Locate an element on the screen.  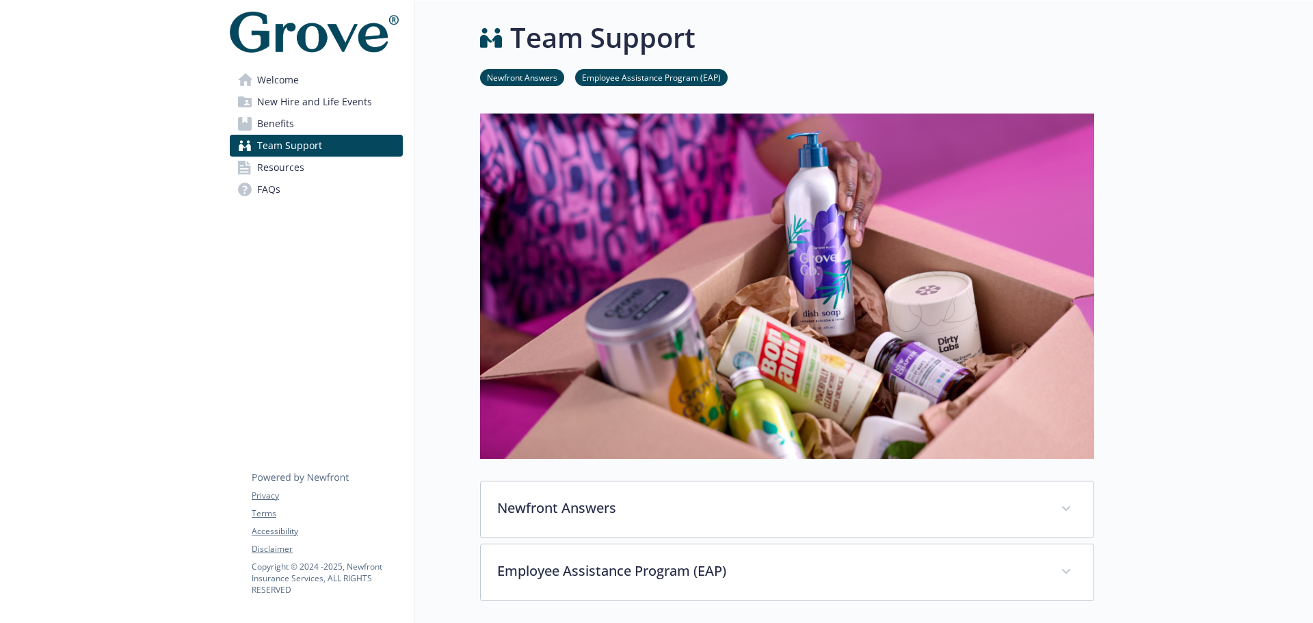
a: Terms is located at coordinates (327, 513).